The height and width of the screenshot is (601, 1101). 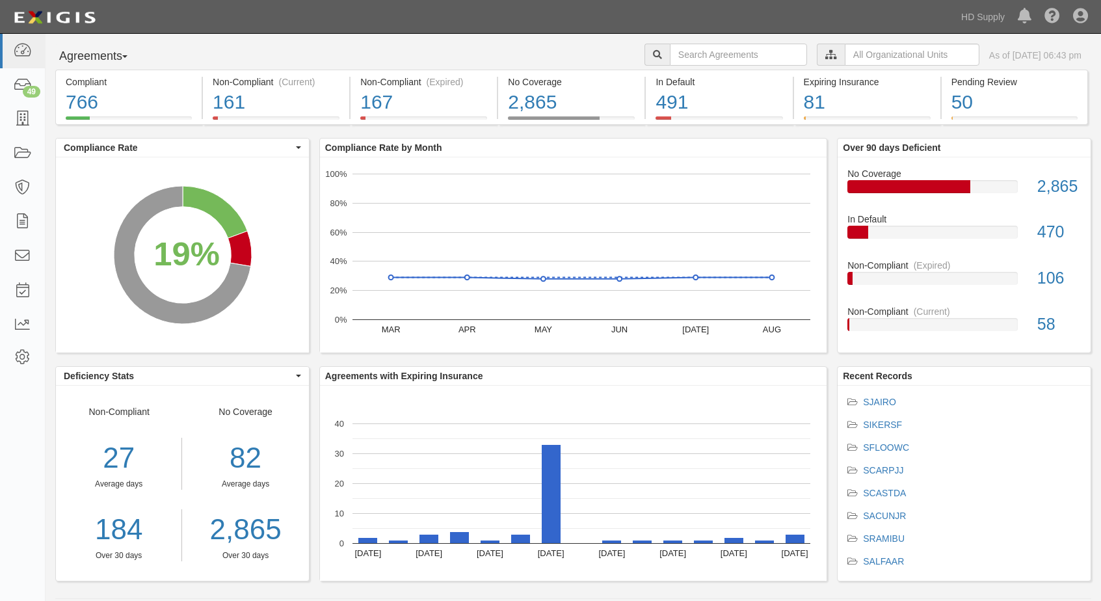 I want to click on input: All Organizational Units, so click(x=912, y=55).